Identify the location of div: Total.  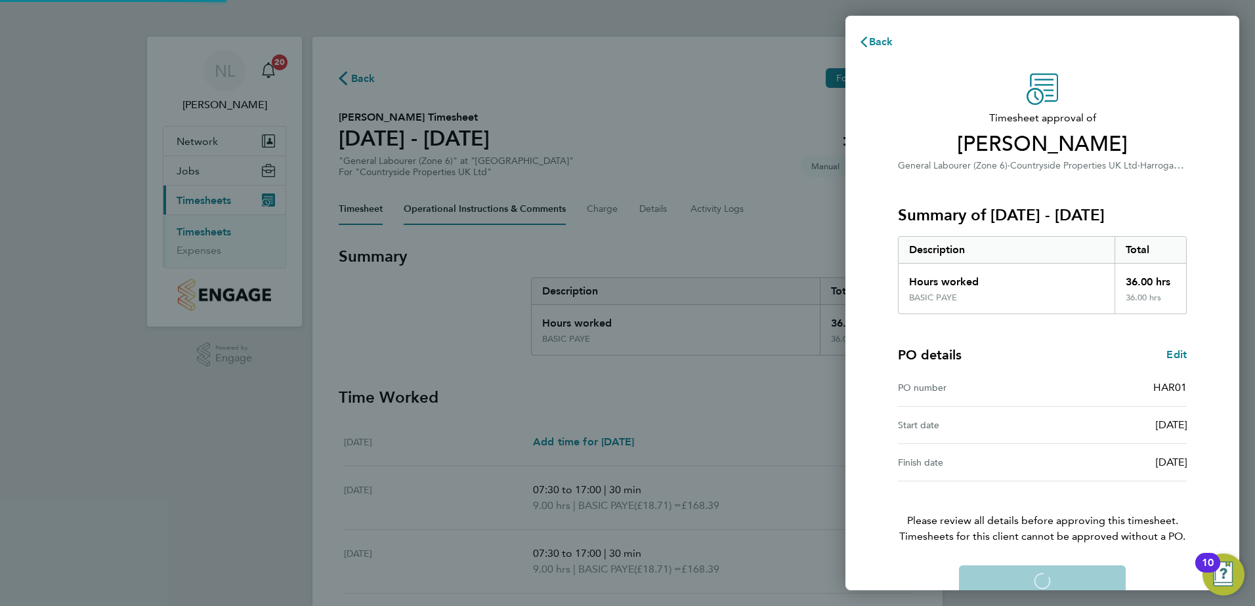
(1150, 250).